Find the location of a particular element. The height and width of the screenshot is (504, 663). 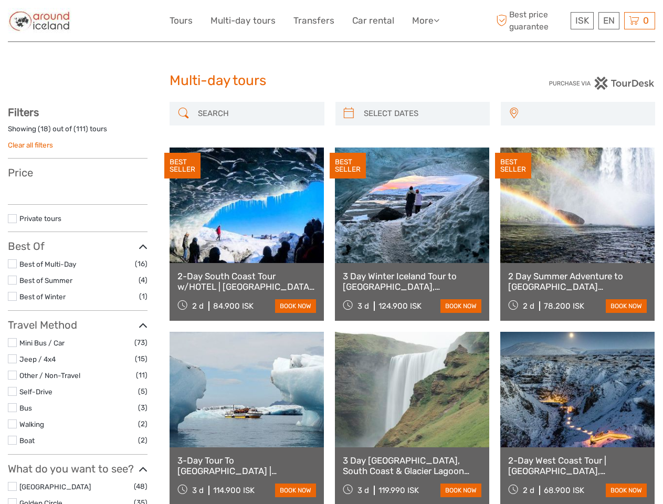

a: Car rental is located at coordinates (373, 20).